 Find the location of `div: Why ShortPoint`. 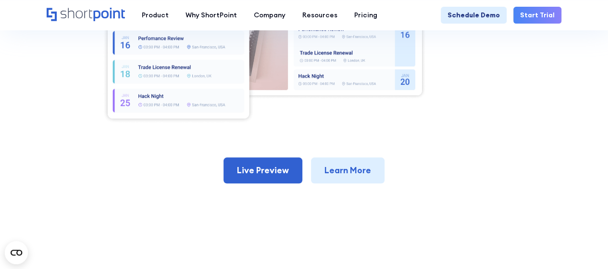

div: Why ShortPoint is located at coordinates (211, 15).